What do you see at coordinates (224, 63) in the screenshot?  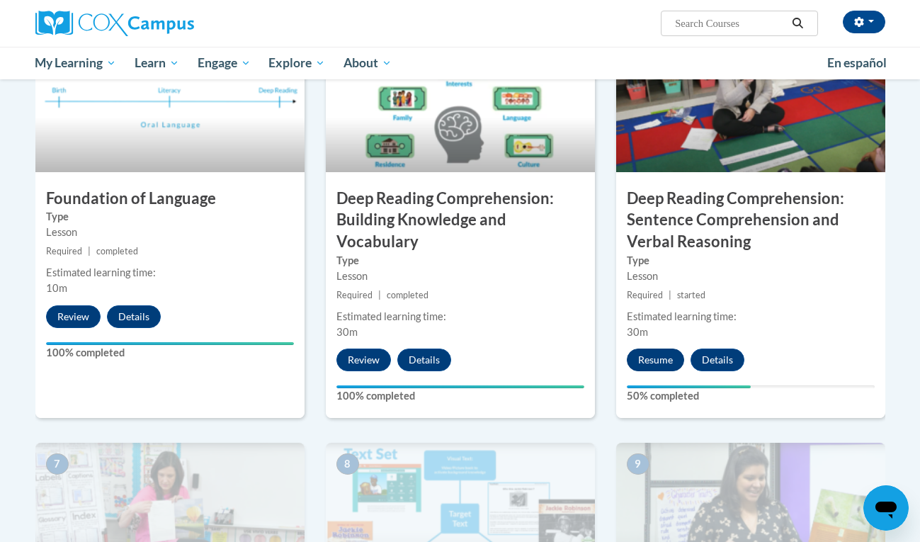 I see `a: Engage` at bounding box center [224, 63].